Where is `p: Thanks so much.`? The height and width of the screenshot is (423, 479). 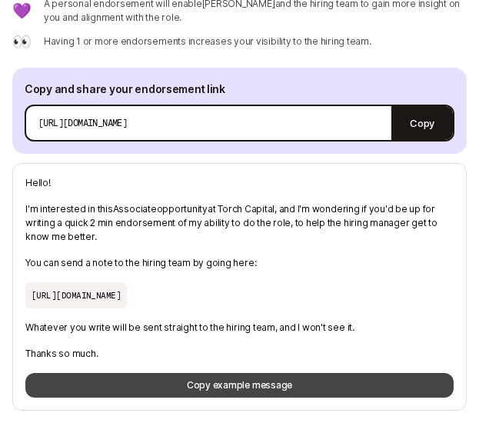
p: Thanks so much. is located at coordinates (239, 354).